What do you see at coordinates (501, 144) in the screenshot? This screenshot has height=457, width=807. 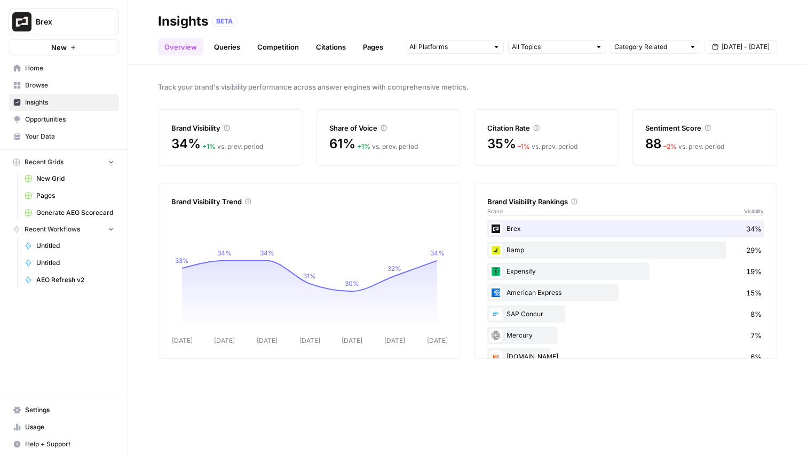 I see `span: 35%` at bounding box center [501, 144].